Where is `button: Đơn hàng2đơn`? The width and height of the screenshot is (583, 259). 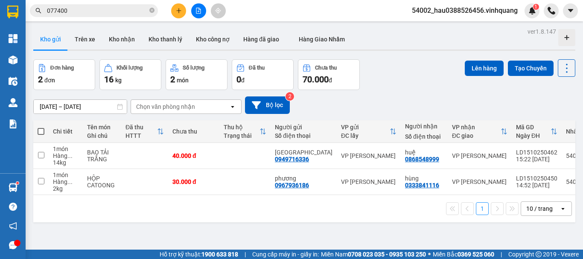 button: Đơn hàng2đơn is located at coordinates (64, 75).